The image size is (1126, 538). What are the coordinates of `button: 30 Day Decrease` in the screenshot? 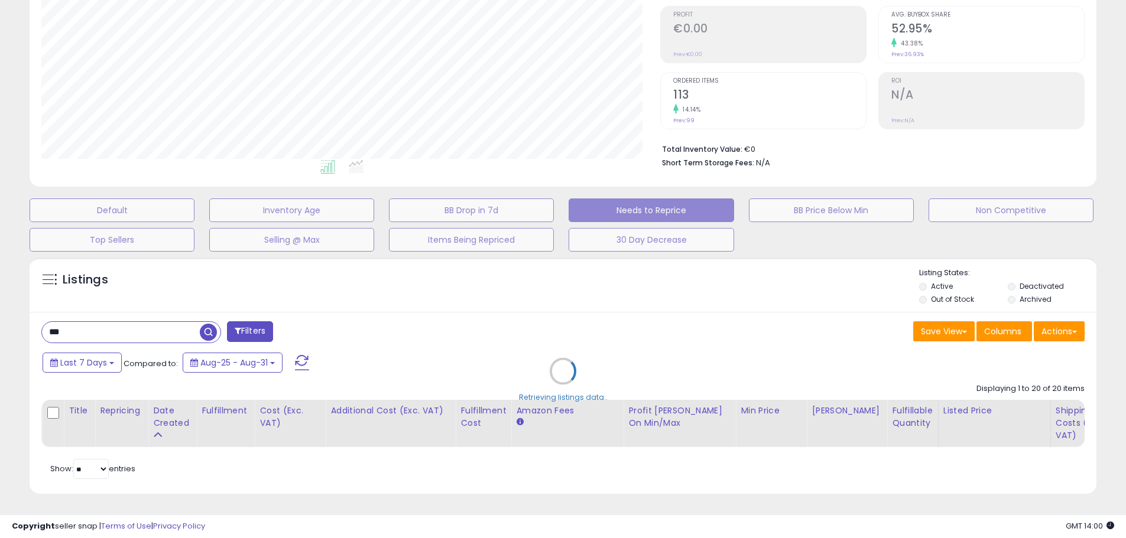 It's located at (651, 240).